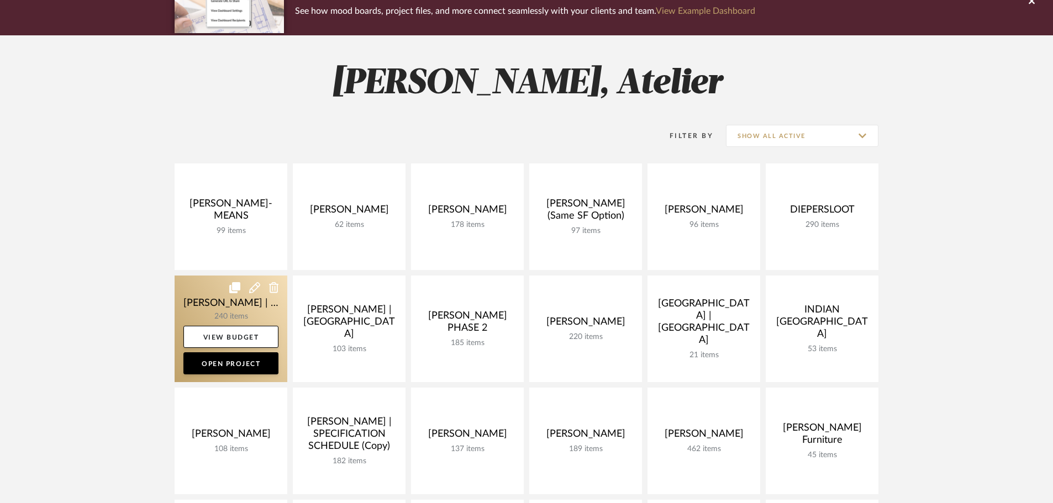  Describe the element at coordinates (822, 212) in the screenshot. I see `div: DIEPERSLOOT` at that location.